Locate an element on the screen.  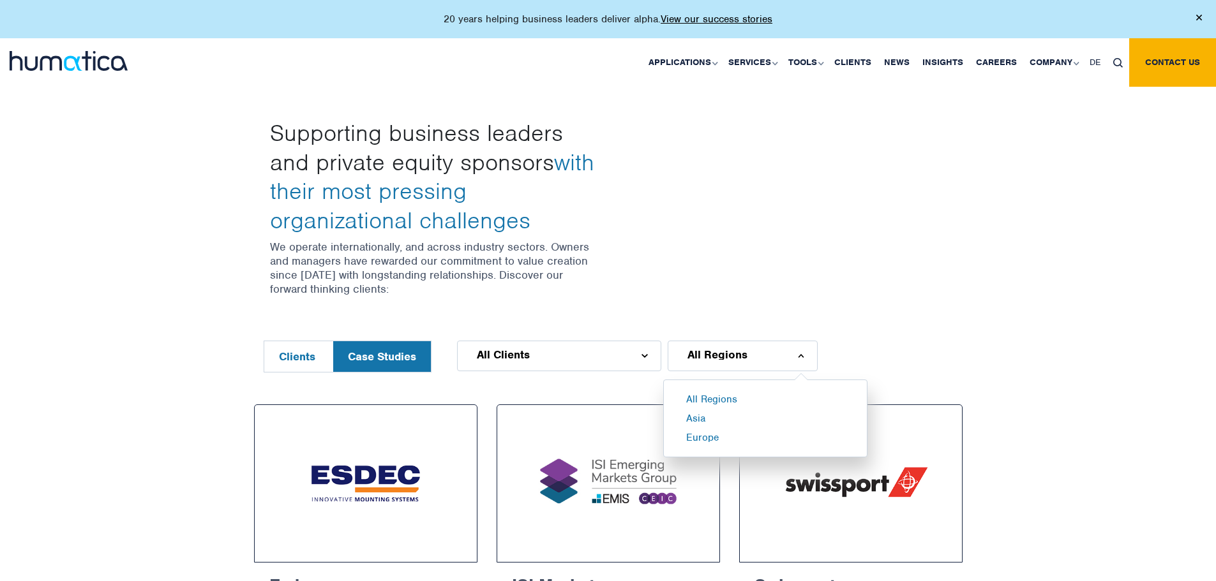
span: DE is located at coordinates (1094, 62).